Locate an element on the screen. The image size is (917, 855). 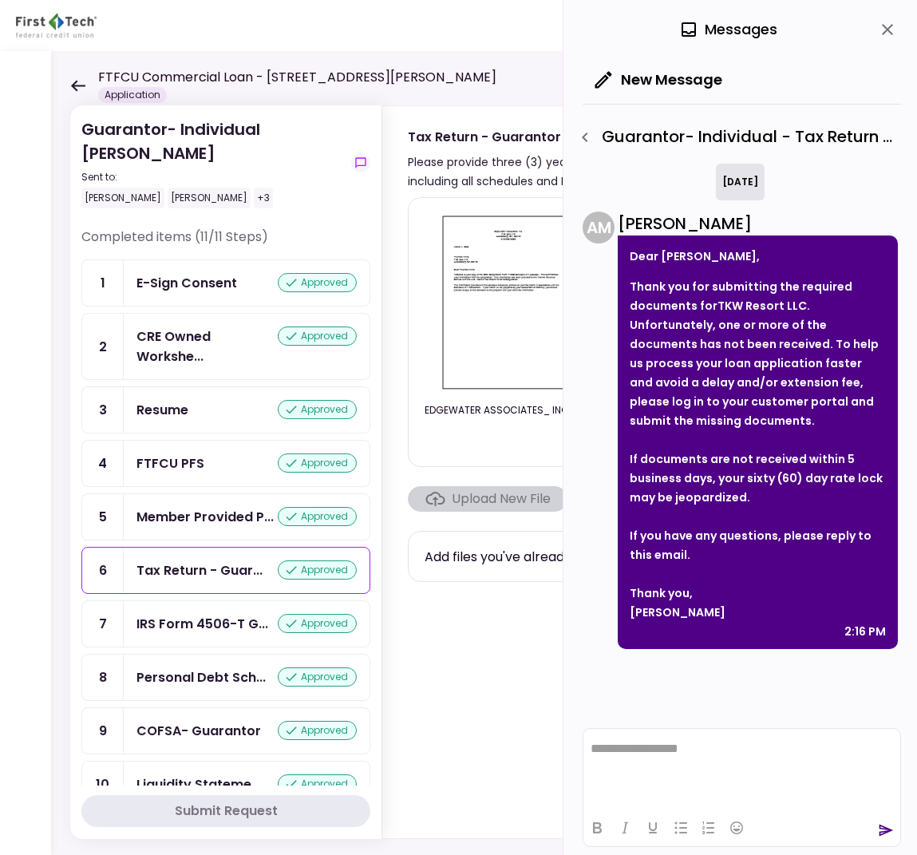
div: 5 is located at coordinates (103, 517).